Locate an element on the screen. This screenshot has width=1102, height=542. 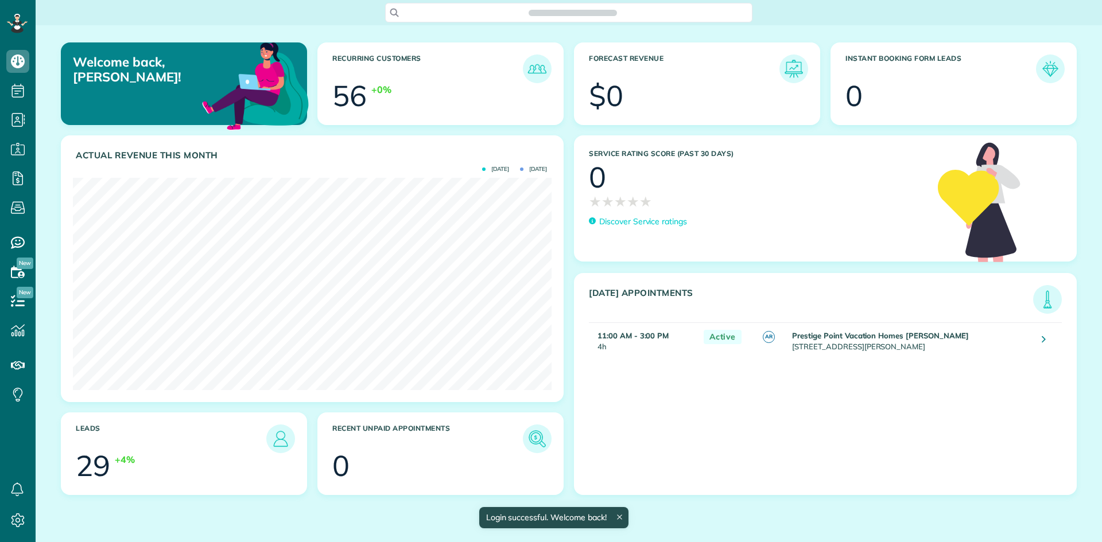
h3: Actual Revenue this month is located at coordinates (313, 156).